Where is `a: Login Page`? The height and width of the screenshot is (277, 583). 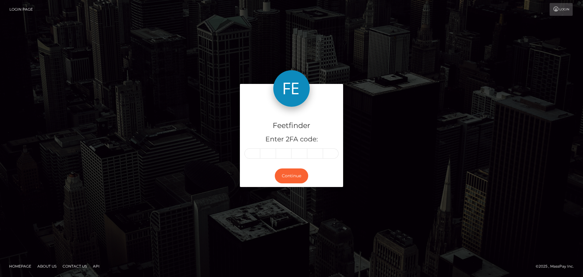 a: Login Page is located at coordinates (21, 9).